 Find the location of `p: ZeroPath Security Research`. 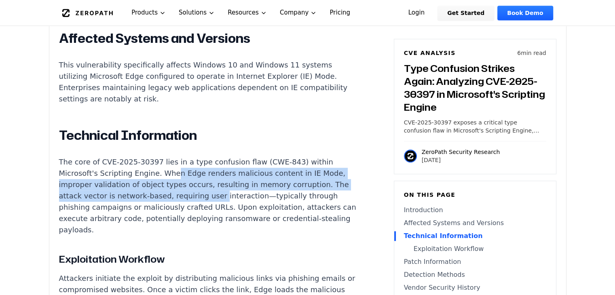

p: ZeroPath Security Research is located at coordinates (461, 152).